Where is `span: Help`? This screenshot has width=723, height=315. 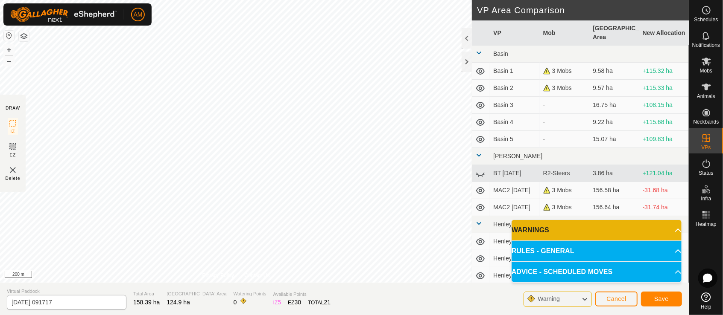
span: Help is located at coordinates (706, 307).